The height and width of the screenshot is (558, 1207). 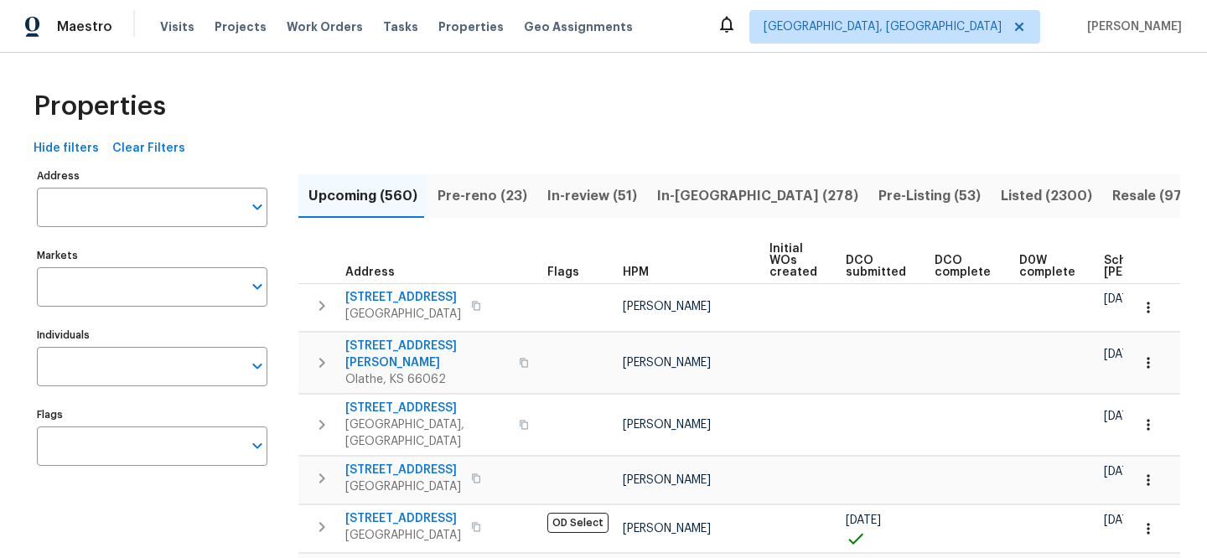 What do you see at coordinates (363, 196) in the screenshot?
I see `span: Upcoming (560)` at bounding box center [363, 196].